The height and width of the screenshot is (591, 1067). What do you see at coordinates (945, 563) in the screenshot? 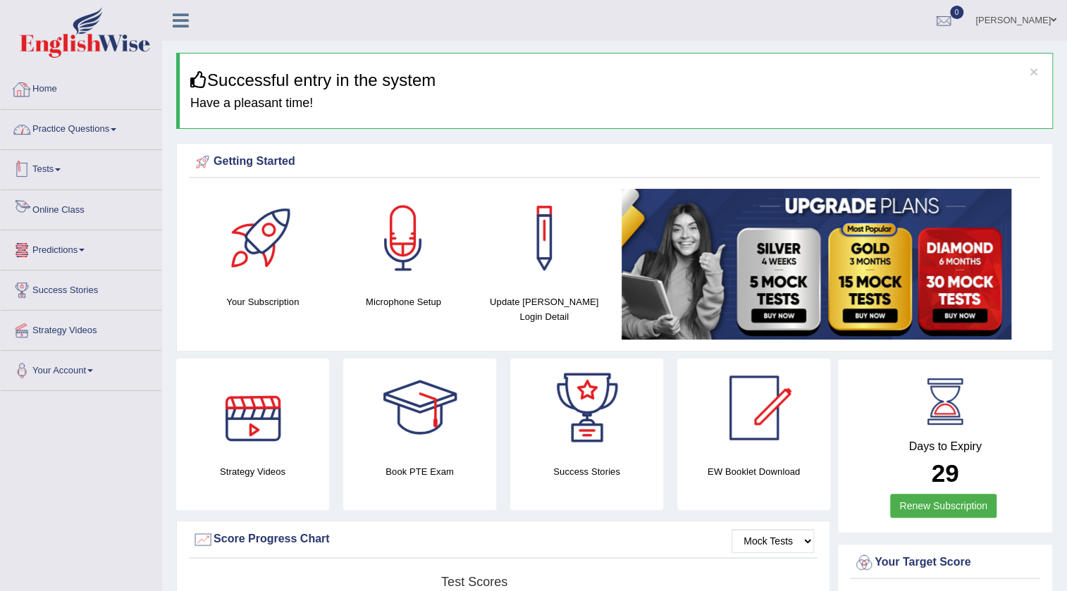
I see `div: Your Target Score` at bounding box center [945, 563].